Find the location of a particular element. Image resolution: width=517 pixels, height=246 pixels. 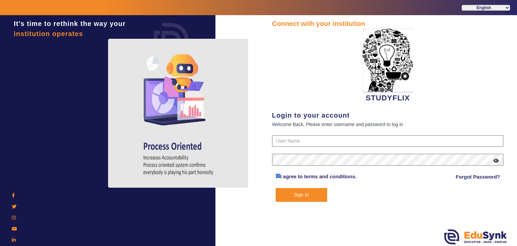

div: STUDYFLIX is located at coordinates (388, 66).